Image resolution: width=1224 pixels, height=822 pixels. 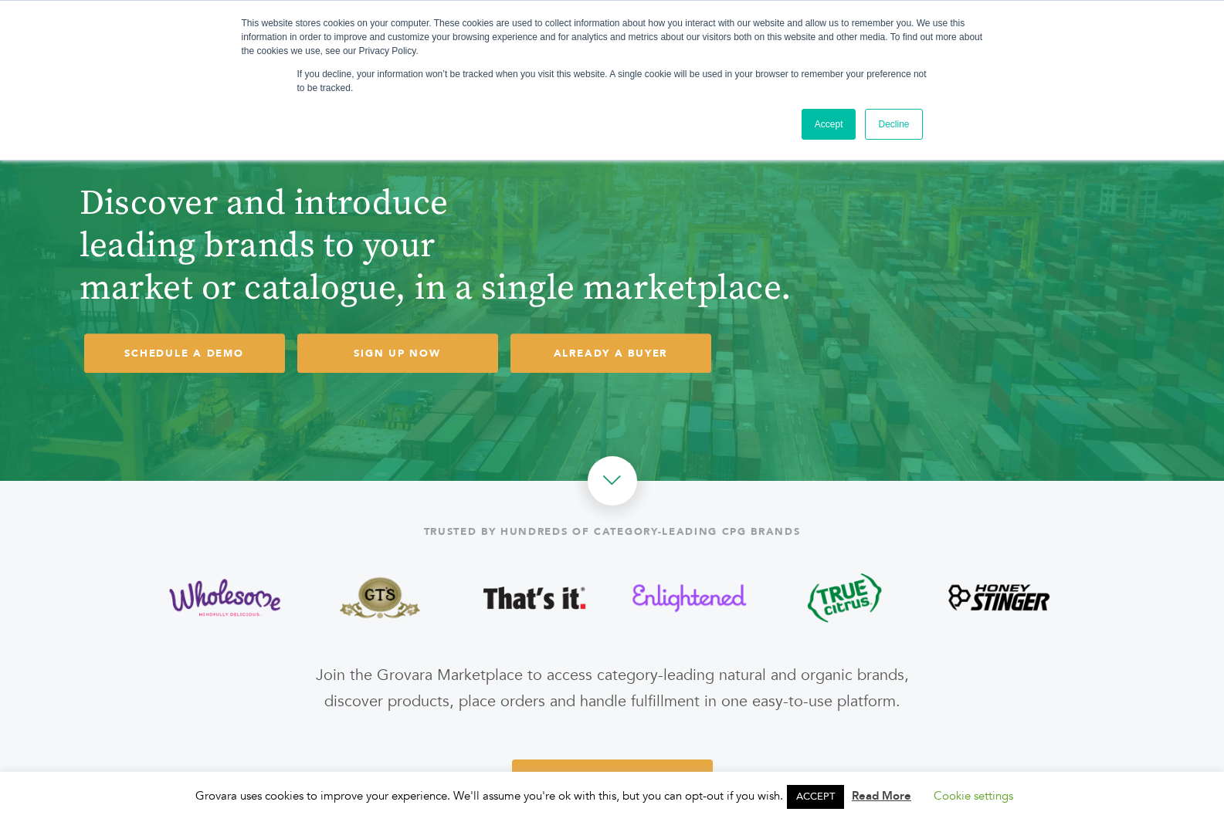 What do you see at coordinates (612, 81) in the screenshot?
I see `p: If you decline, your information won’t be tracked when you visit this website. A single cookie wi...` at bounding box center [612, 81].